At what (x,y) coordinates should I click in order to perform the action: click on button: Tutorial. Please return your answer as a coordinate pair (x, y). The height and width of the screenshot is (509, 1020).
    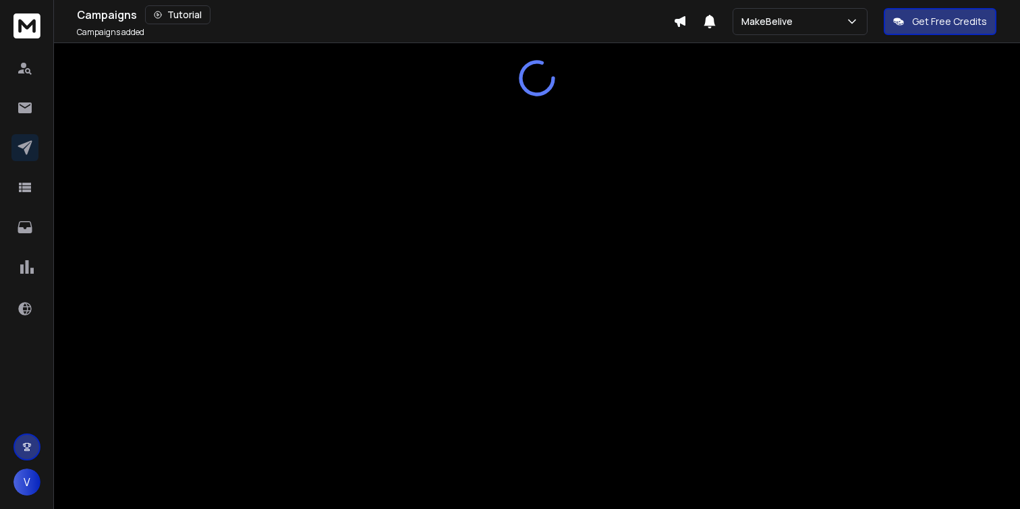
    Looking at the image, I should click on (177, 15).